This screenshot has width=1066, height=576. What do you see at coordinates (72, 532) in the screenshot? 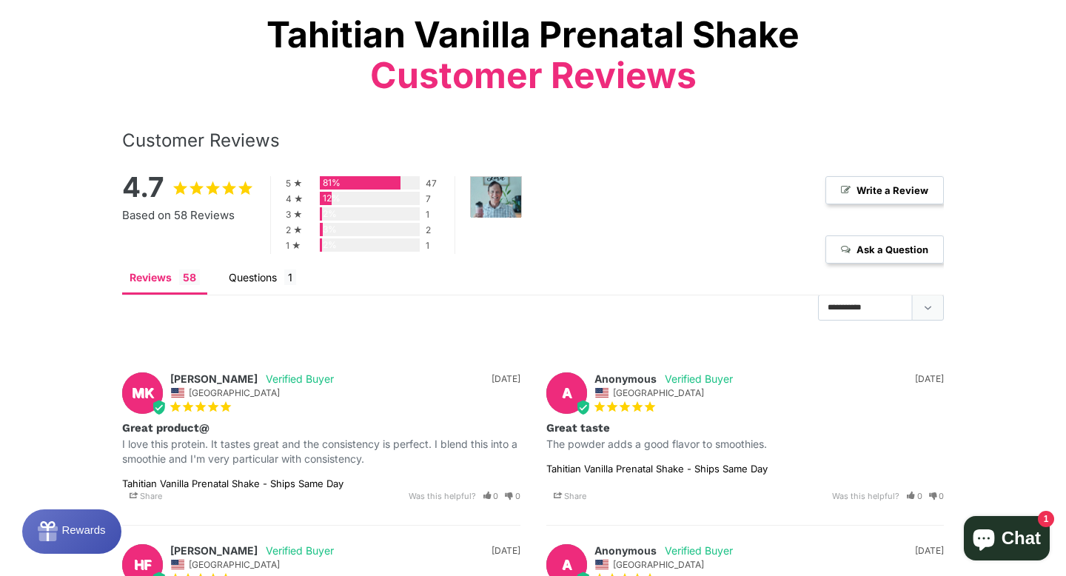
I see `button: Rewards` at bounding box center [72, 532].